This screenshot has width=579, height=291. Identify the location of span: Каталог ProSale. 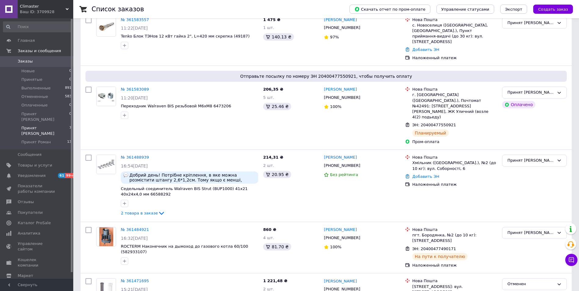
(34, 223).